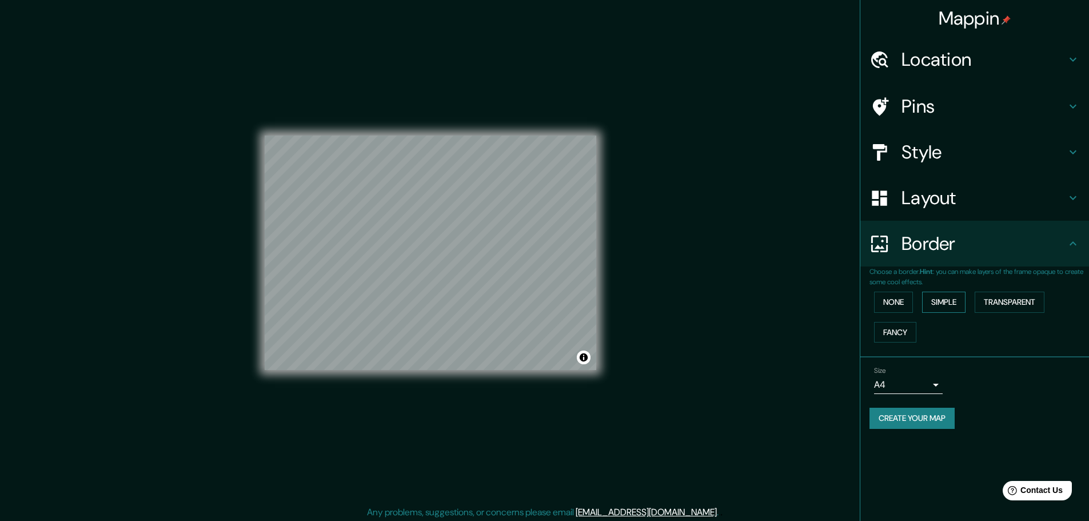  What do you see at coordinates (974, 59) in the screenshot?
I see `div: Location` at bounding box center [974, 59].